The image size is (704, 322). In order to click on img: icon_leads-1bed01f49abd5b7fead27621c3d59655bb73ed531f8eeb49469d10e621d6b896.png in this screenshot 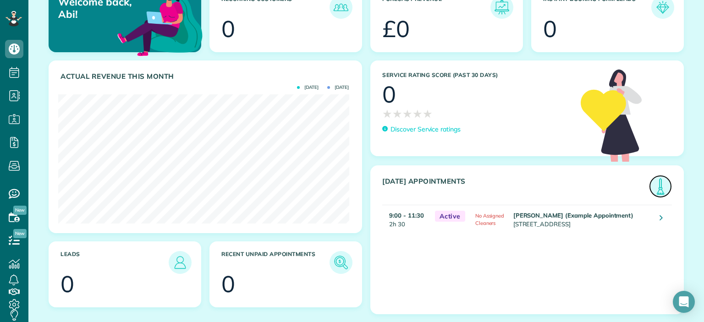, I will do `click(180, 262)`.